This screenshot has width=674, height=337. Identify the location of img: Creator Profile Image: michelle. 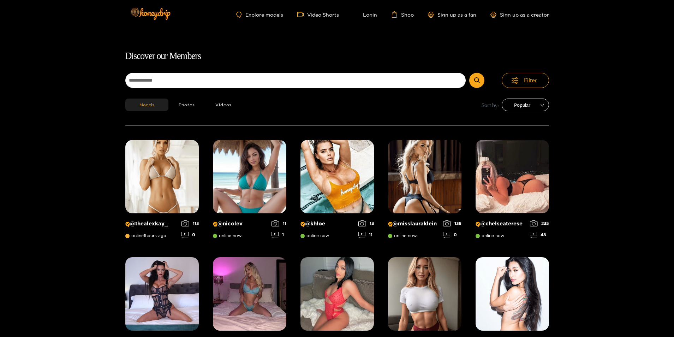
(425, 294).